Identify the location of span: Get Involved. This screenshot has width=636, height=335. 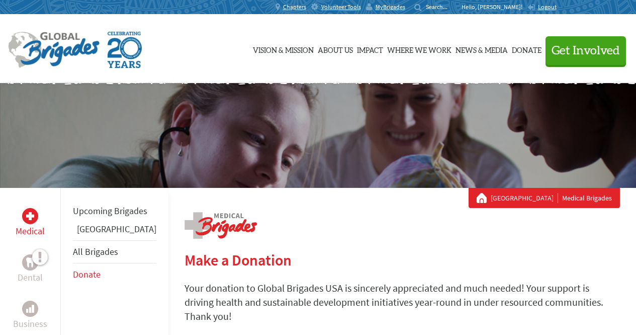
(586, 51).